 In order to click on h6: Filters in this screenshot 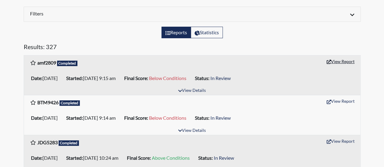, I will do `click(109, 13)`.